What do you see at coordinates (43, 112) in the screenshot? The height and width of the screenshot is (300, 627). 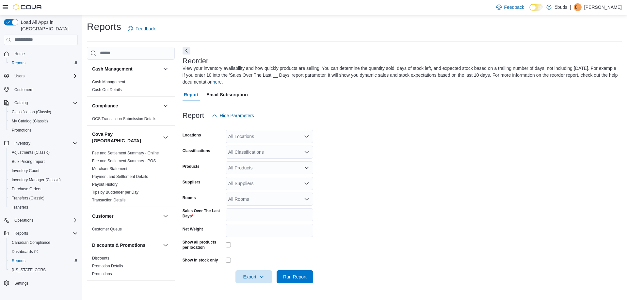 I see `button: Classification (Classic)` at bounding box center [43, 112].